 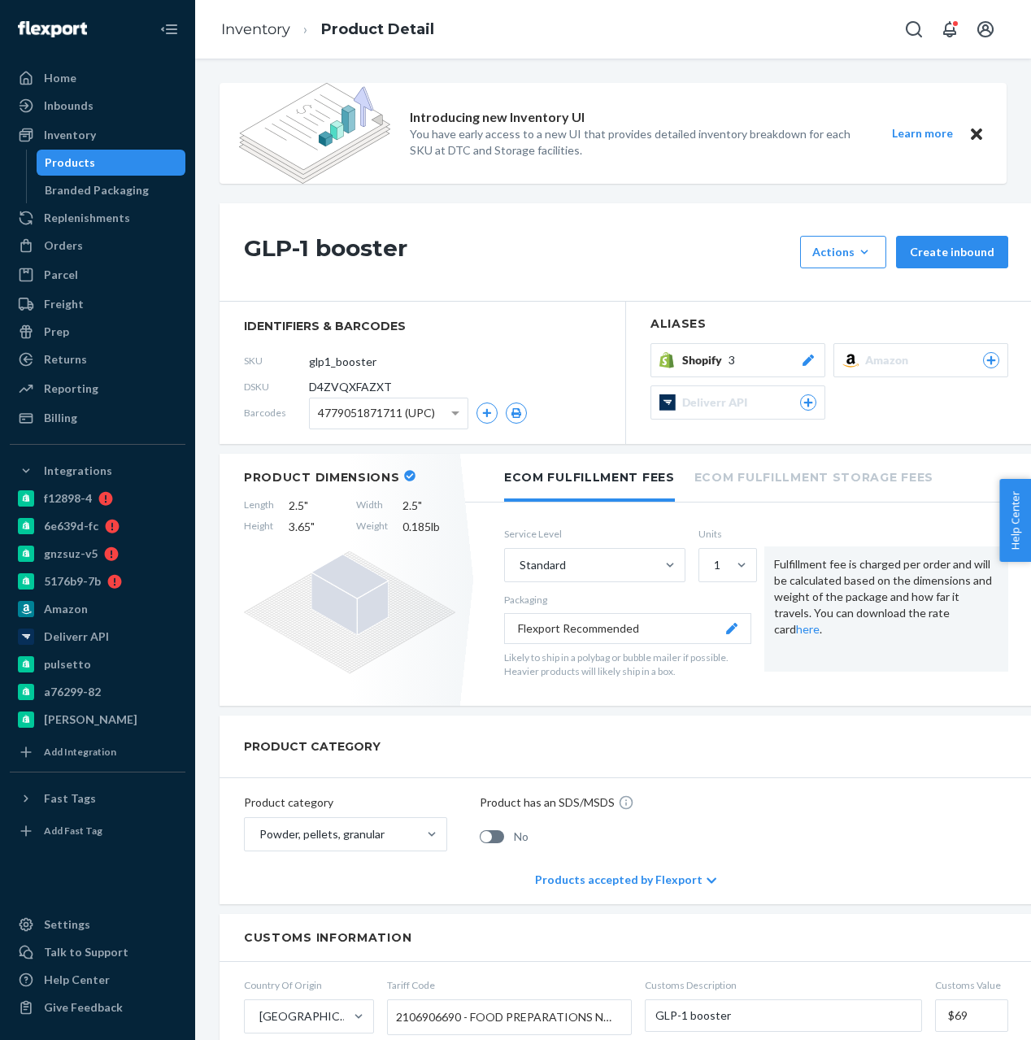 I want to click on span: Weight, so click(x=372, y=527).